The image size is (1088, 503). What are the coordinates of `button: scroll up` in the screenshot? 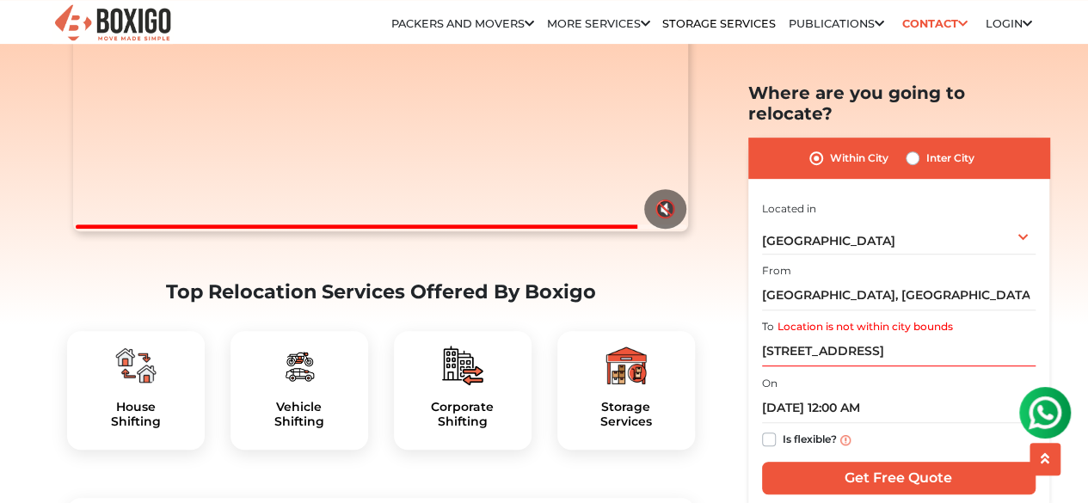 It's located at (1045, 459).